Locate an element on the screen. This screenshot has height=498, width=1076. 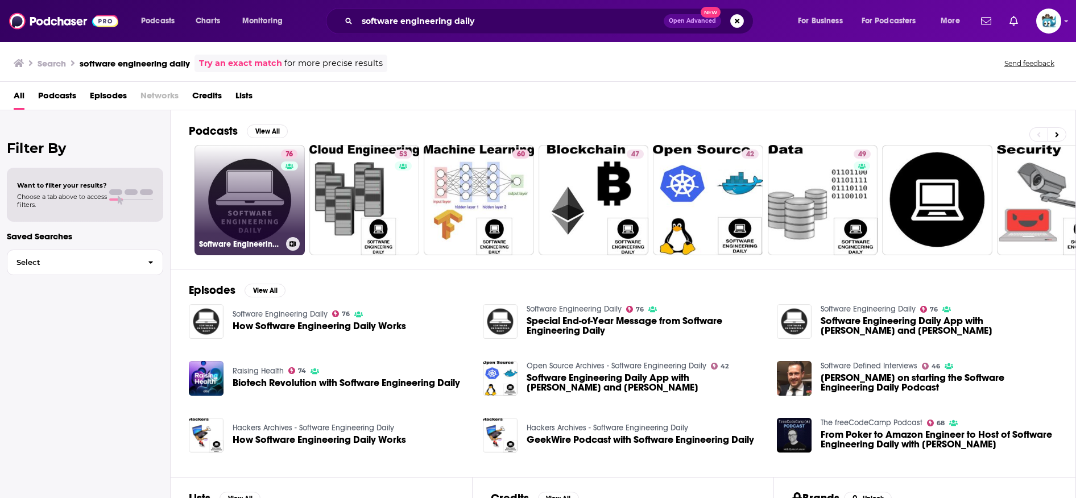
span: for more precise results is located at coordinates (333, 63).